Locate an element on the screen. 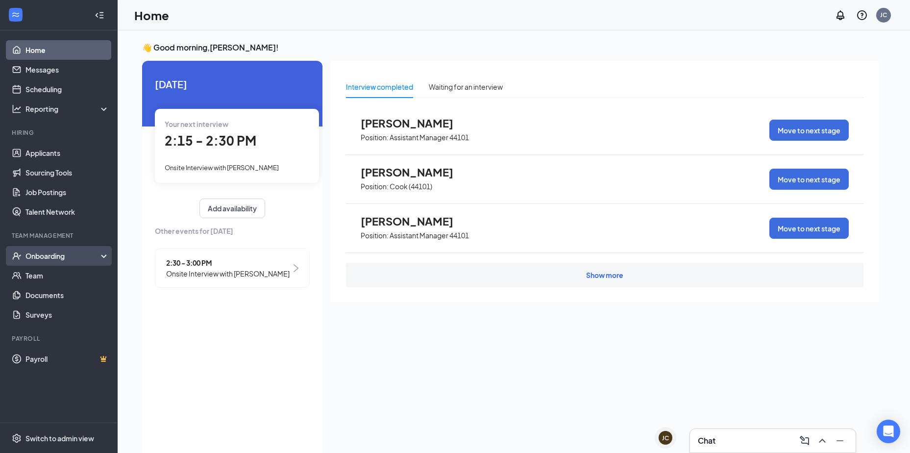 The height and width of the screenshot is (453, 910). svg: WorkstreamLogo is located at coordinates (16, 15).